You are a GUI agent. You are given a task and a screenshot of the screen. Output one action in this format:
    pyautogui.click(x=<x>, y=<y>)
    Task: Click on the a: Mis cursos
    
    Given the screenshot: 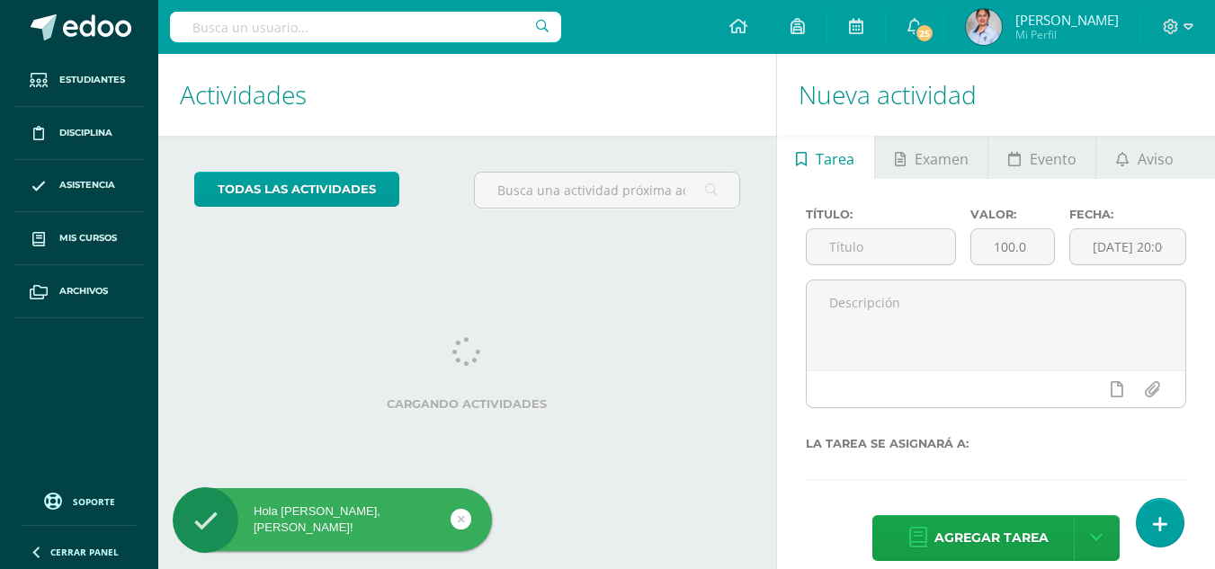 What is the action you would take?
    pyautogui.click(x=79, y=238)
    